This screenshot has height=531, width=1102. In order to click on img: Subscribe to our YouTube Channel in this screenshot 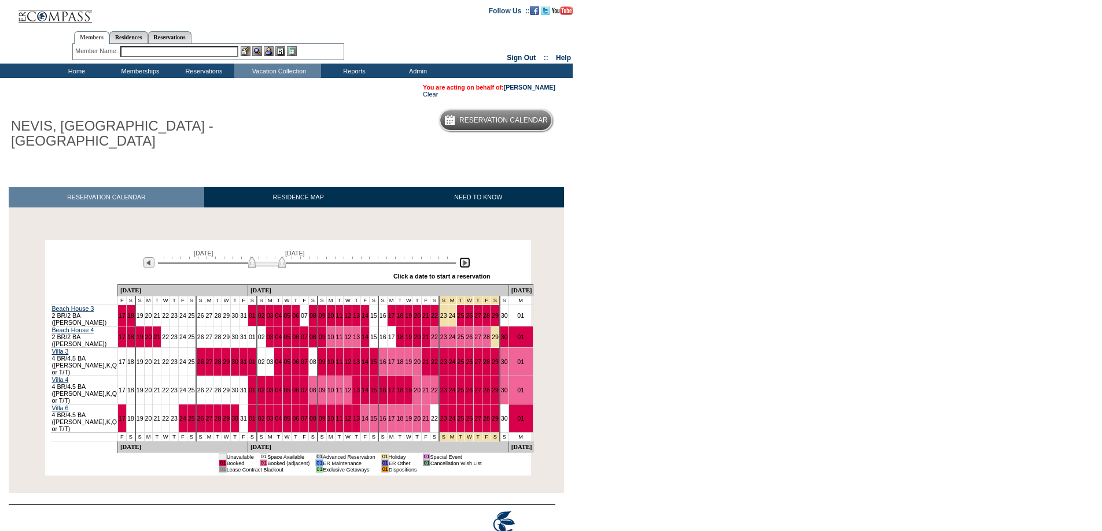, I will do `click(562, 10)`.